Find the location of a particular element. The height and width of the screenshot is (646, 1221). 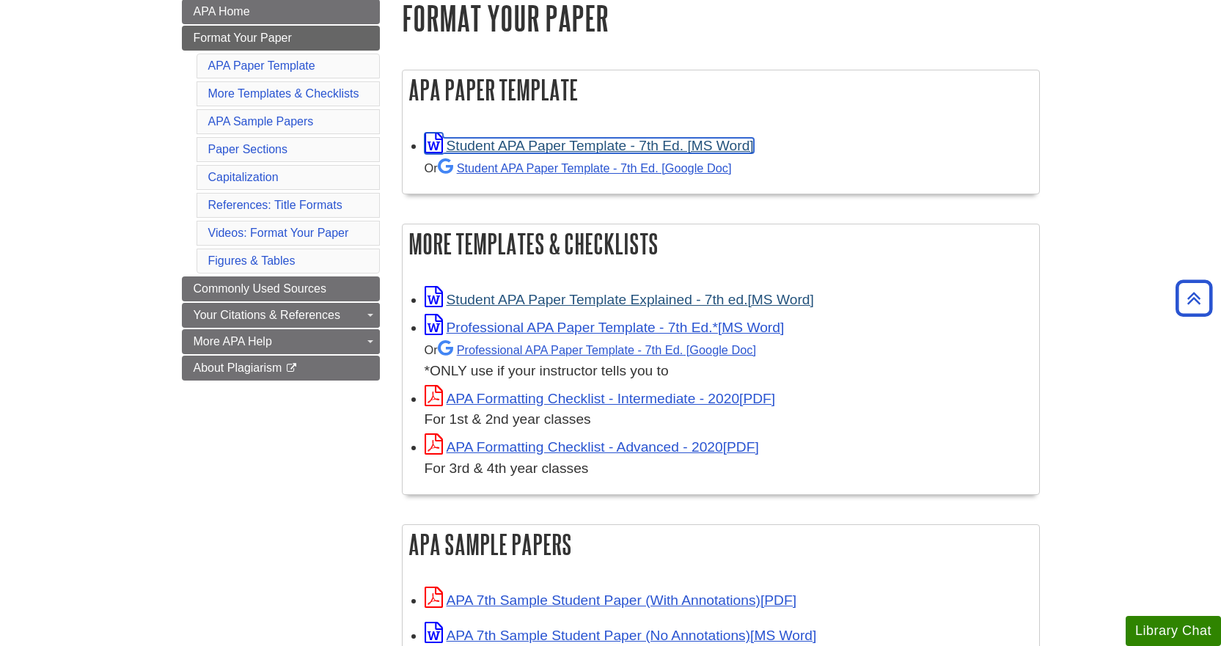

h2: More Templates & Checklists is located at coordinates (721, 244).